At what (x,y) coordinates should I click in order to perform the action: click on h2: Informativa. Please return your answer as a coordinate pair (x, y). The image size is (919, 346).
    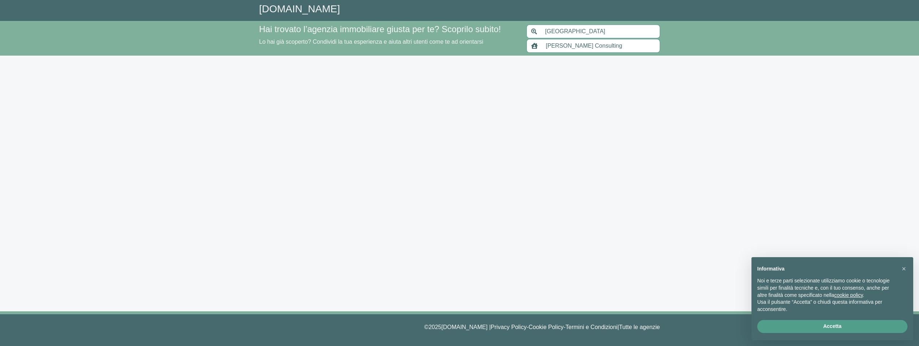
    Looking at the image, I should click on (827, 269).